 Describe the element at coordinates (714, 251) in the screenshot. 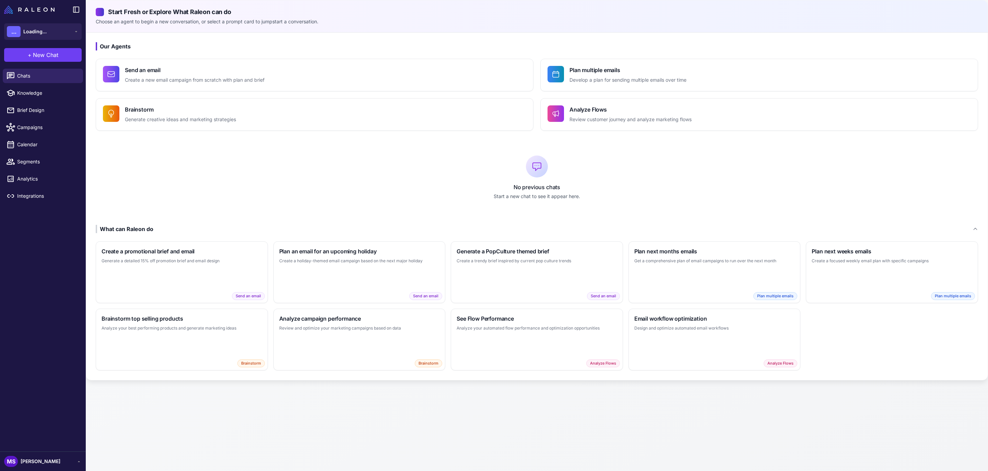

I see `h3: Plan next months emails` at that location.